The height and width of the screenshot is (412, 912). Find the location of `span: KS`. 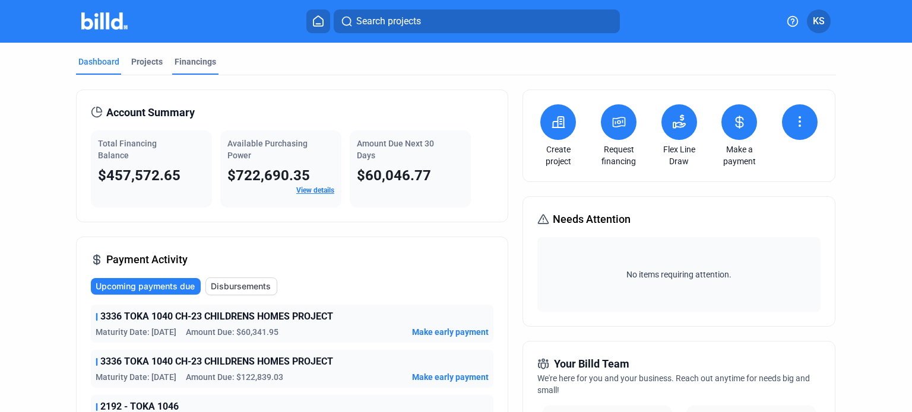

span: KS is located at coordinates (818, 21).